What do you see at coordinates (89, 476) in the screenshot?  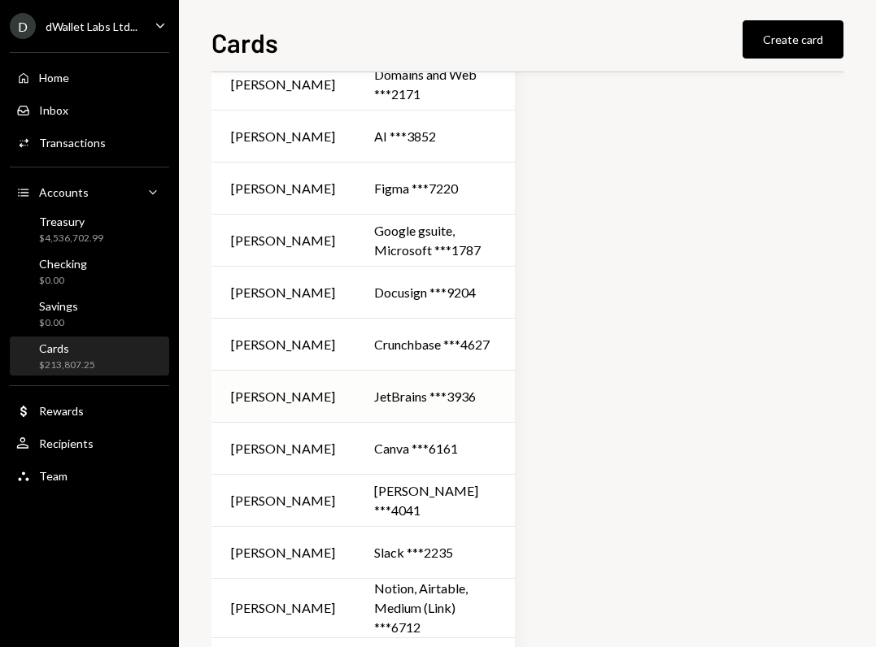 I see `a: Team` at bounding box center [89, 476].